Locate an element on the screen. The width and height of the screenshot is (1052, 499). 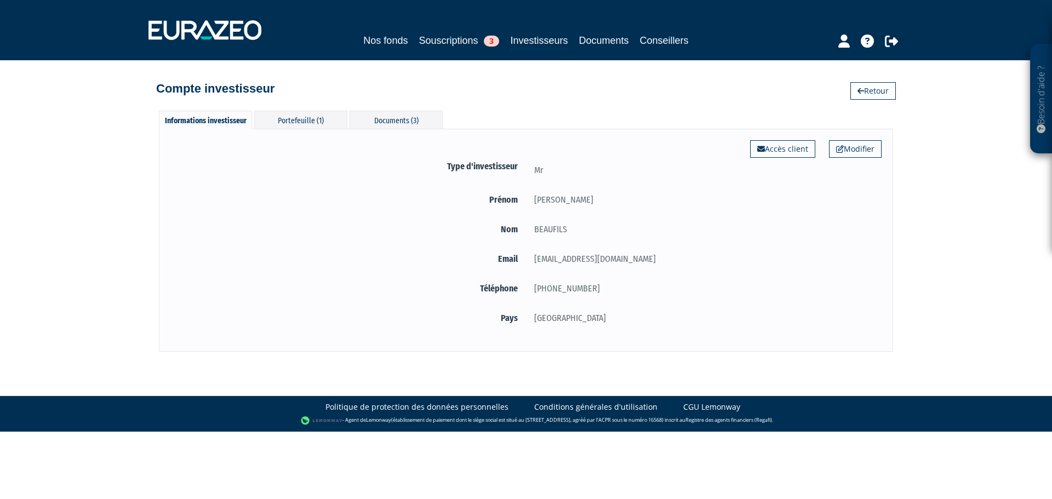
div: Mr is located at coordinates (703, 170).